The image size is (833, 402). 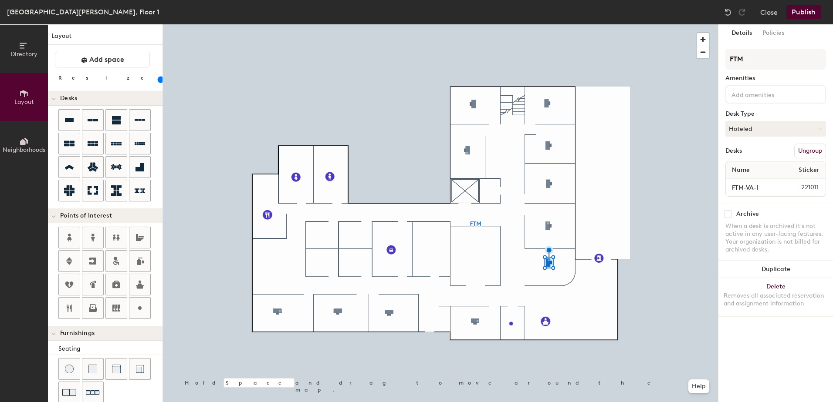 What do you see at coordinates (69, 369) in the screenshot?
I see `img: Stool` at bounding box center [69, 369].